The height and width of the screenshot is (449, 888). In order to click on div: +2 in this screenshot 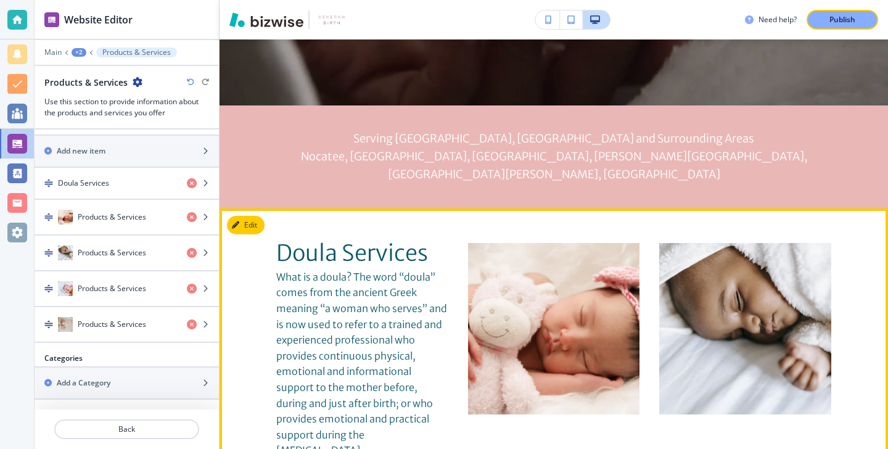, I will do `click(79, 52)`.